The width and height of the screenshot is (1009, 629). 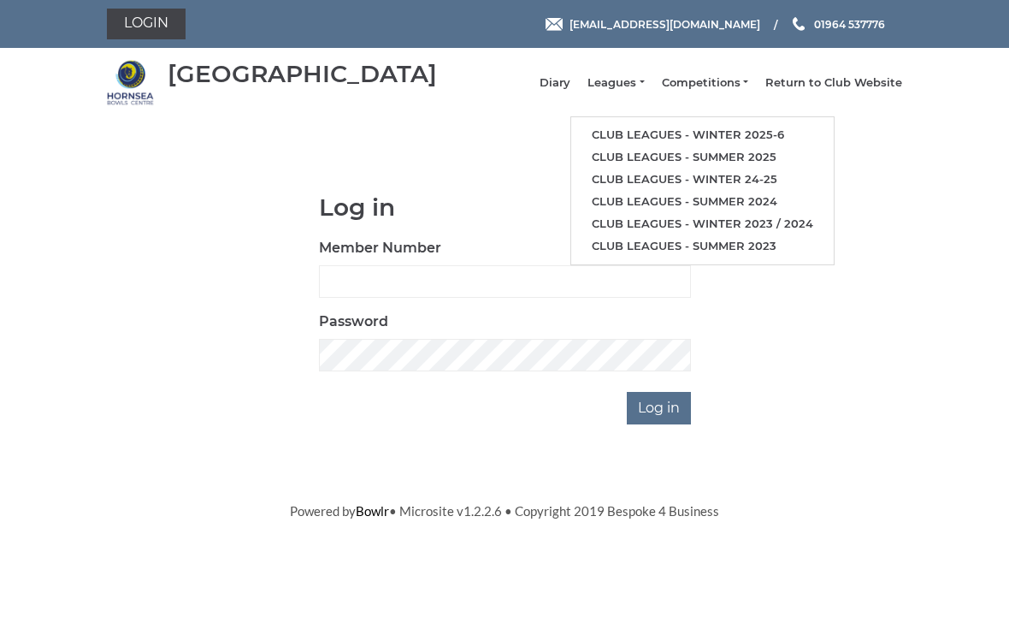 What do you see at coordinates (130, 82) in the screenshot?
I see `img: Hornsea Bowls Centre` at bounding box center [130, 82].